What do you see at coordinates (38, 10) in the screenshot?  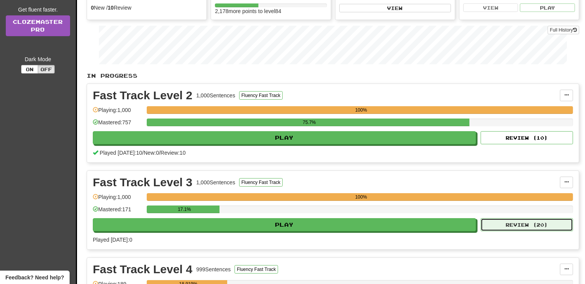 I see `div: Get fluent faster.` at bounding box center [38, 10].